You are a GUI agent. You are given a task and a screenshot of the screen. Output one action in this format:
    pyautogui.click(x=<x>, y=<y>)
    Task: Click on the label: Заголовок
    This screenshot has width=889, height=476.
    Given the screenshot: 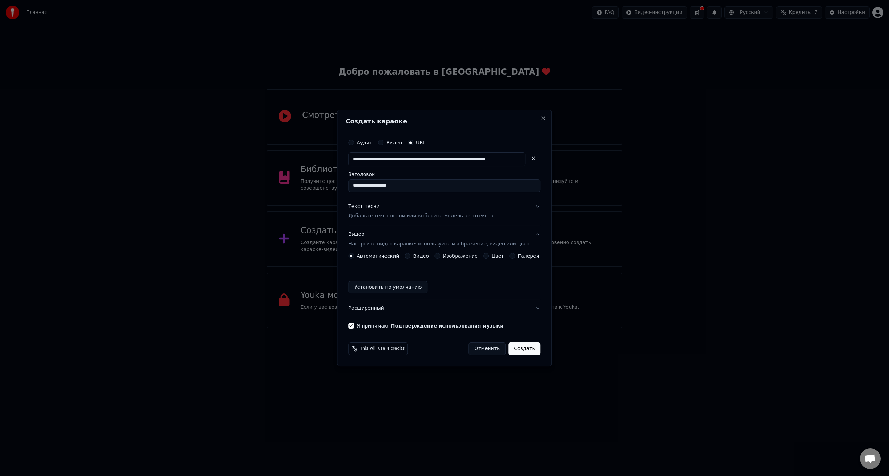 What is the action you would take?
    pyautogui.click(x=444, y=174)
    